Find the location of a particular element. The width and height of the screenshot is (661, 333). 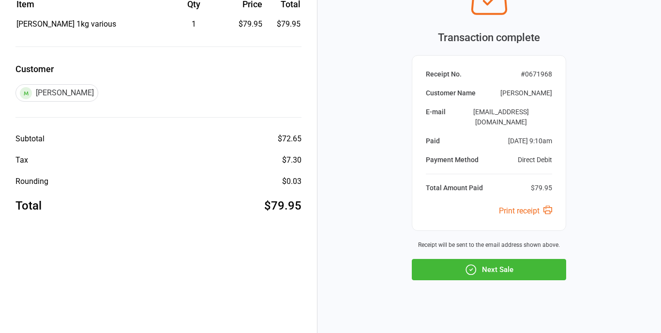

label: Customer is located at coordinates (158, 69).